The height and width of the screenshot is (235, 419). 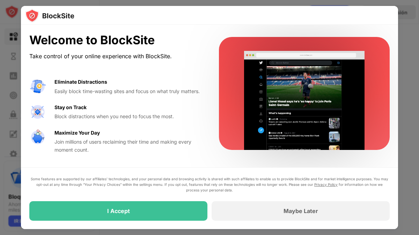 I want to click on div: Take control of your online experience with BlockSite., so click(x=115, y=56).